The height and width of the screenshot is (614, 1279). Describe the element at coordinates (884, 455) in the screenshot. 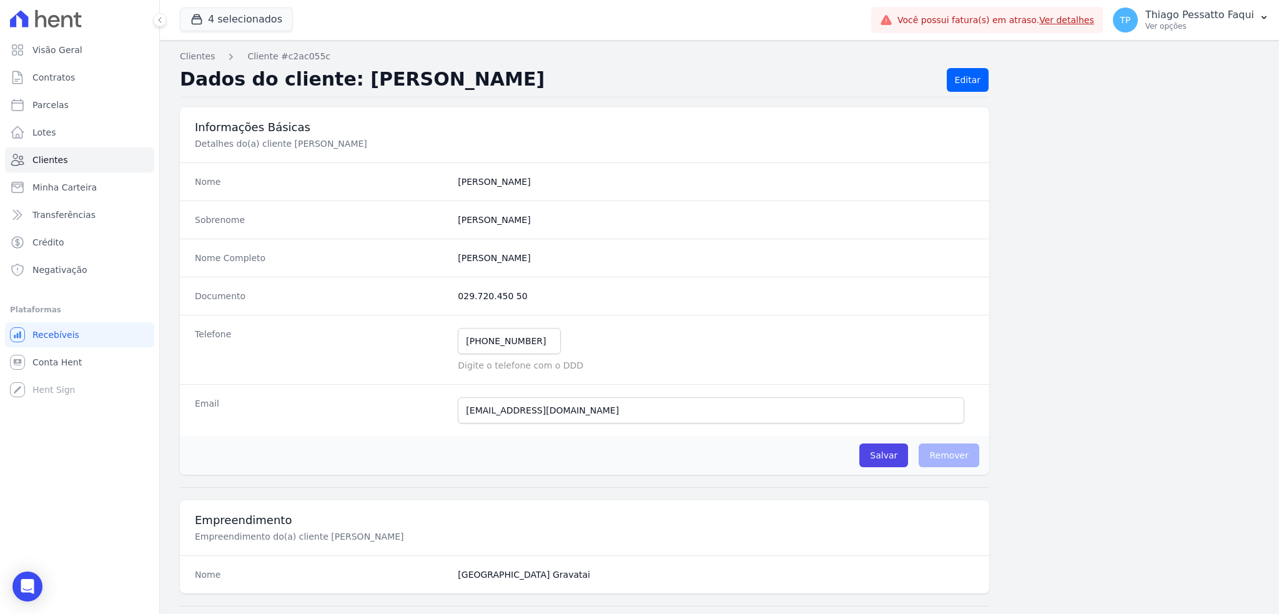

I see `input: Salvar` at that location.